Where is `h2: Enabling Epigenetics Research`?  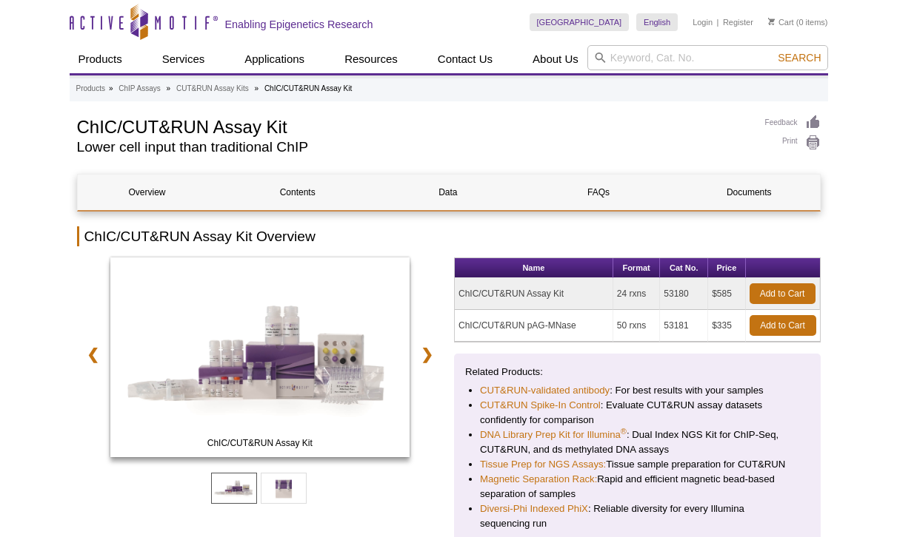 h2: Enabling Epigenetics Research is located at coordinates (299, 24).